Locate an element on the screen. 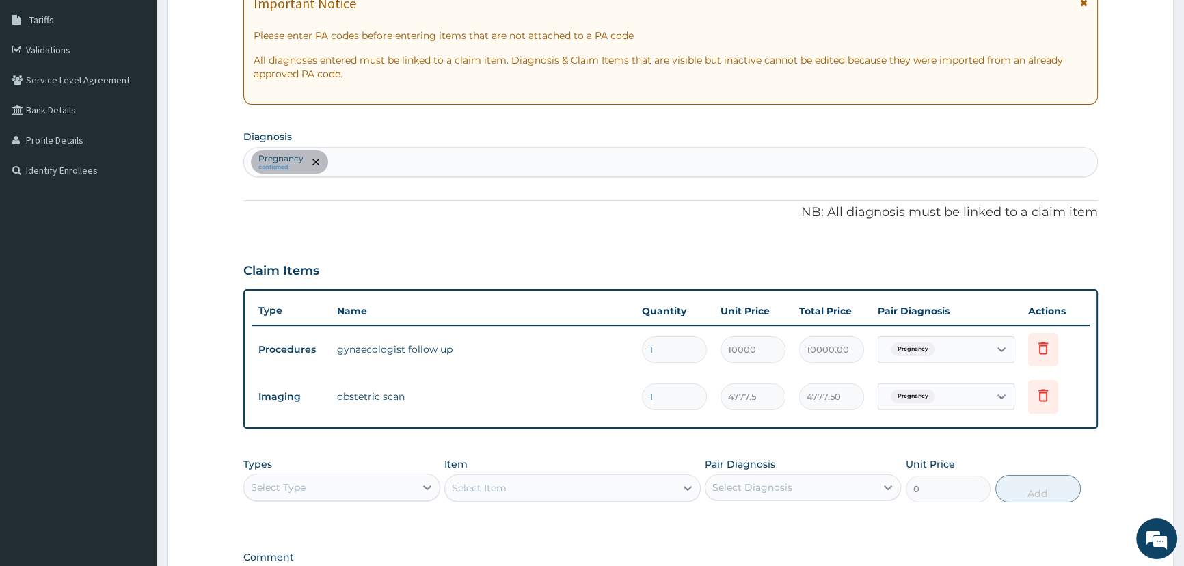 Image resolution: width=1184 pixels, height=566 pixels. td: Procedures is located at coordinates (290, 349).